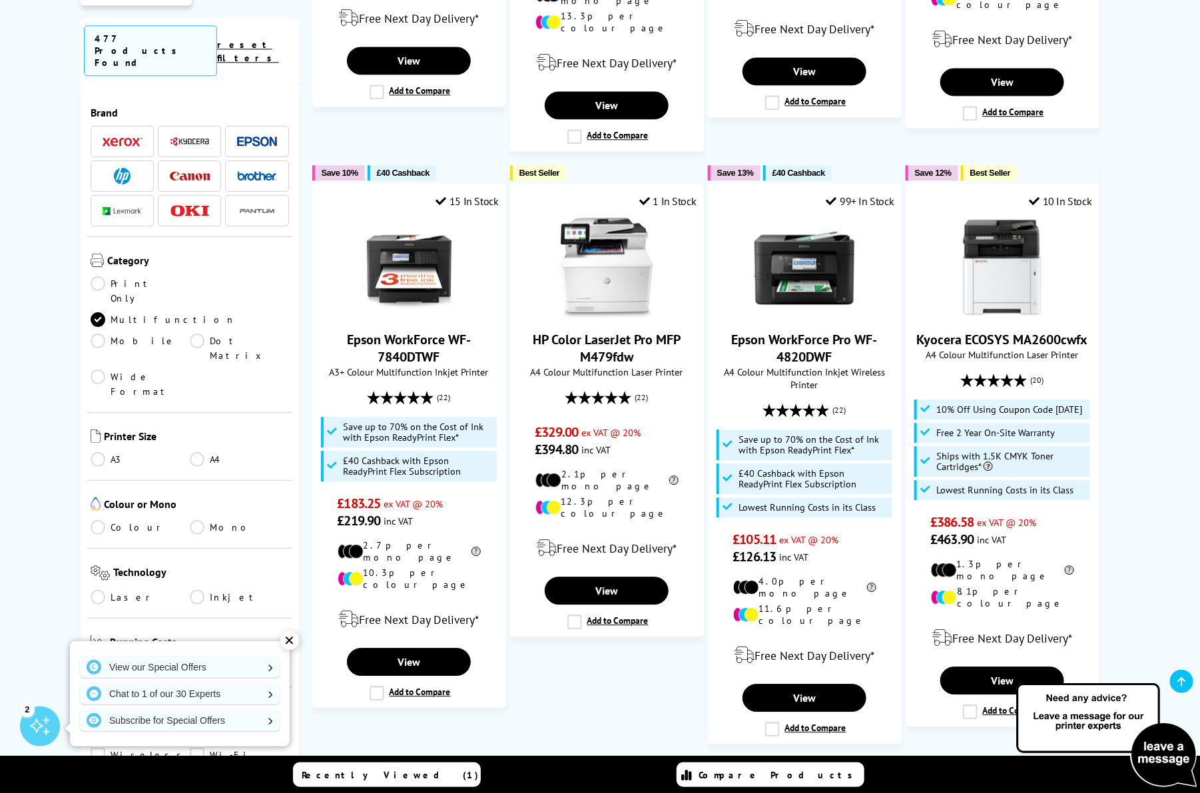 The height and width of the screenshot is (793, 1200). I want to click on span: £183.25, so click(359, 503).